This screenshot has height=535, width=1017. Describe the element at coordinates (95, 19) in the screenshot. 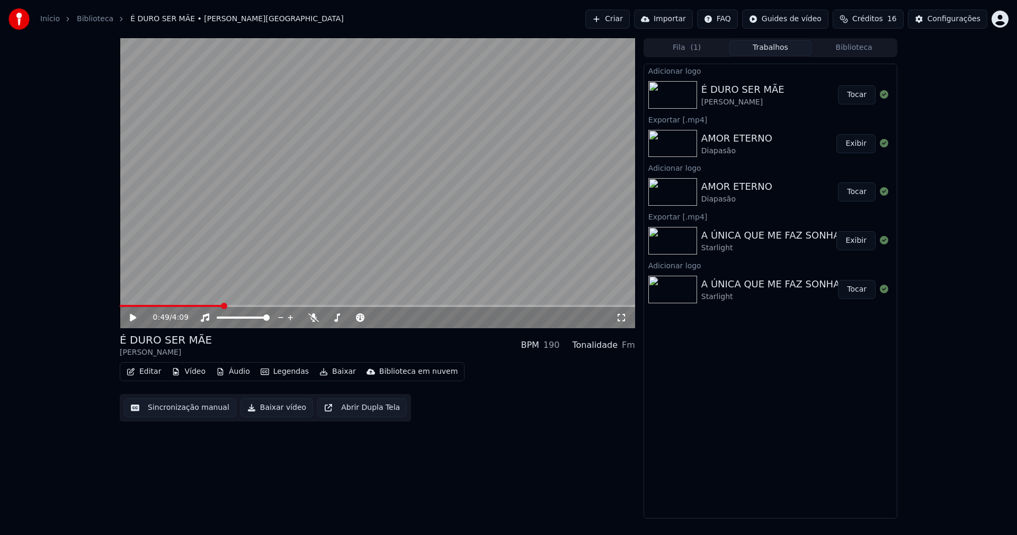

I see `a: Biblioteca` at that location.